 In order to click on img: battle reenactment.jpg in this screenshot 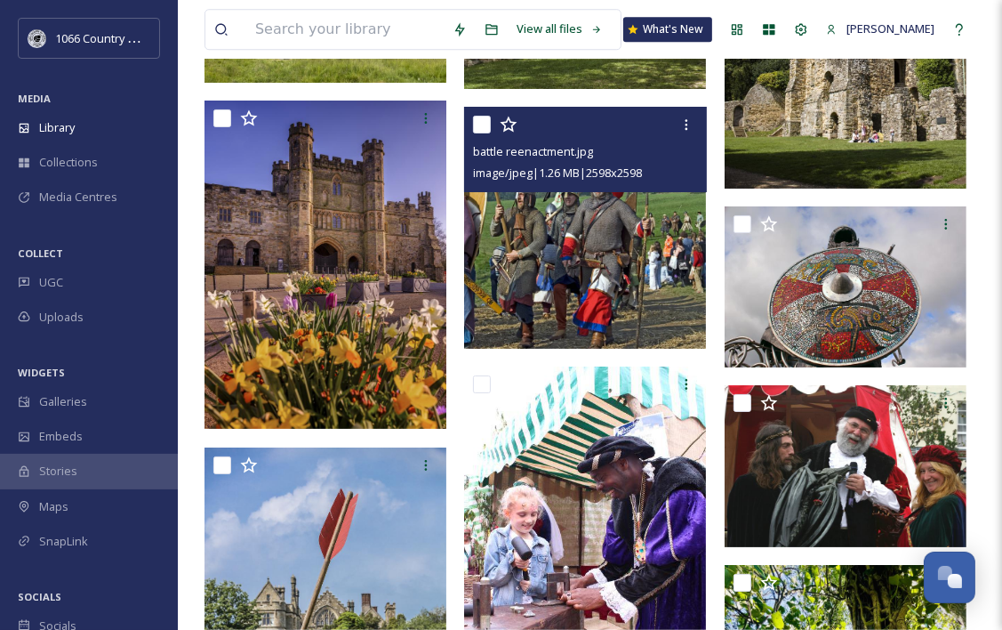, I will do `click(585, 228)`.